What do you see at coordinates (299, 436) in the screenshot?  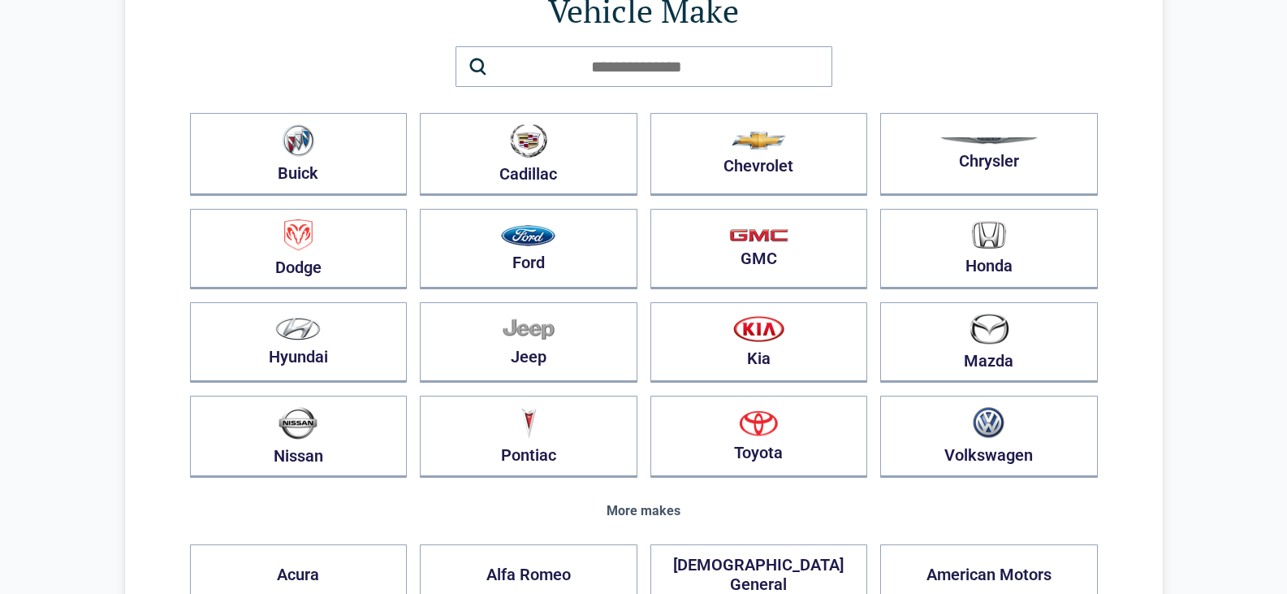 I see `button: Nissan` at bounding box center [299, 436].